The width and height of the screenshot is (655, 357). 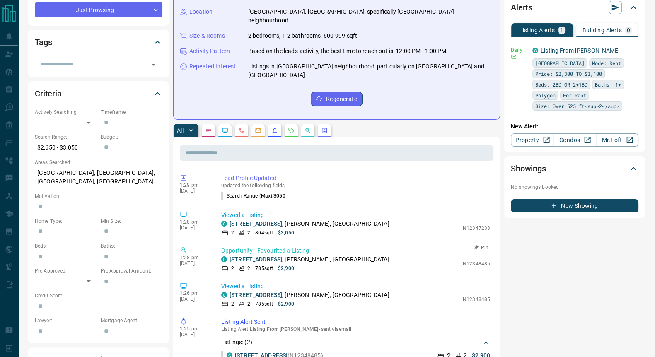 I want to click on span: Size: Over 525 ft<sup>2</sup>, so click(x=578, y=106).